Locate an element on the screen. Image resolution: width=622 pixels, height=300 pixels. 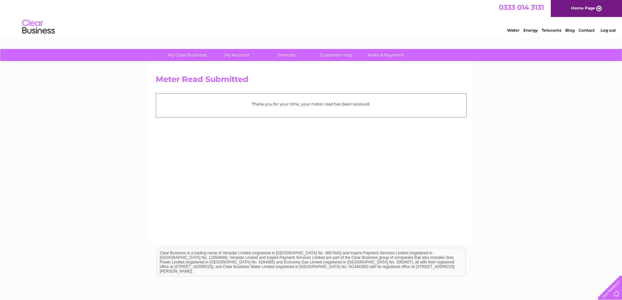
a: 0333 014 3131 is located at coordinates (521, 7).